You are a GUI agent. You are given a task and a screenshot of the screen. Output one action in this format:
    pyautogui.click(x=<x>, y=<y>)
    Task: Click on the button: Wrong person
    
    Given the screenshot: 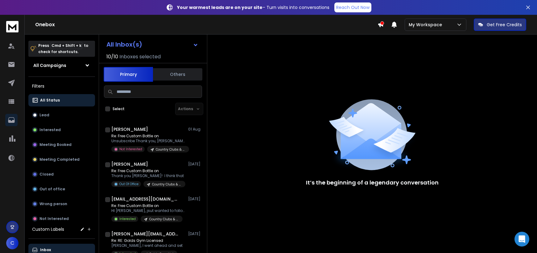 What is the action you would take?
    pyautogui.click(x=62, y=204)
    